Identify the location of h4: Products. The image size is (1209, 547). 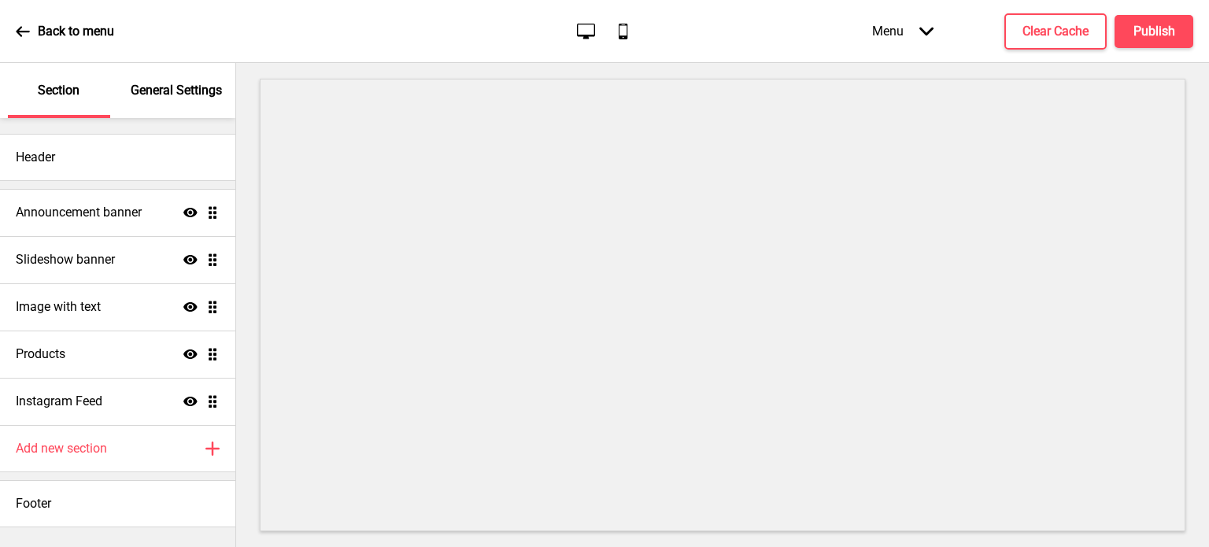
(40, 354).